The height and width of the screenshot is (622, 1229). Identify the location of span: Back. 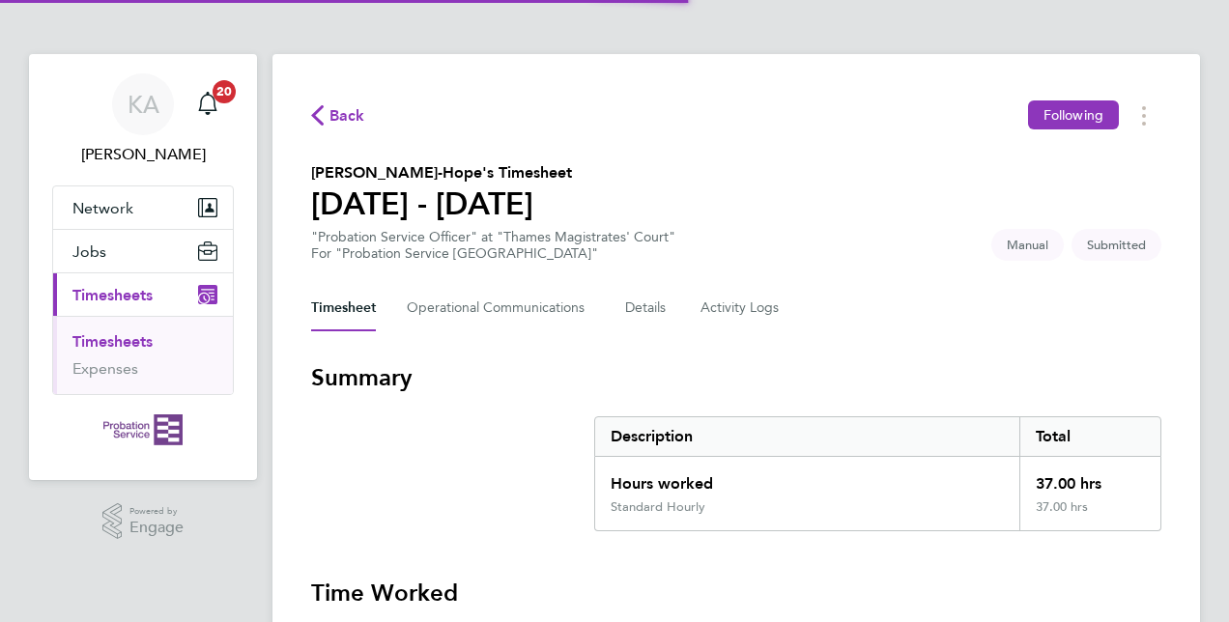
(347, 116).